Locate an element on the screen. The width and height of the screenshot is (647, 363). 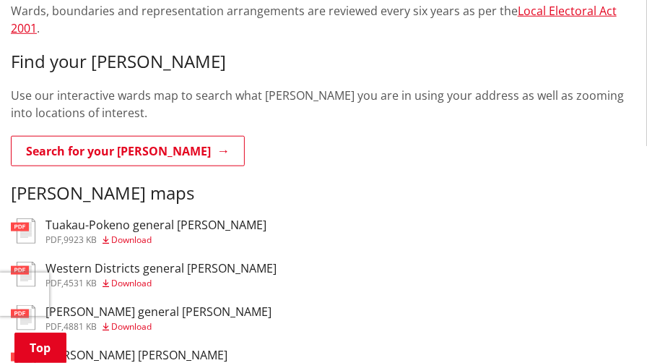
p: Wards, boundaries and representation arrangements are reviewed every six years as per the . is located at coordinates (324, 20).